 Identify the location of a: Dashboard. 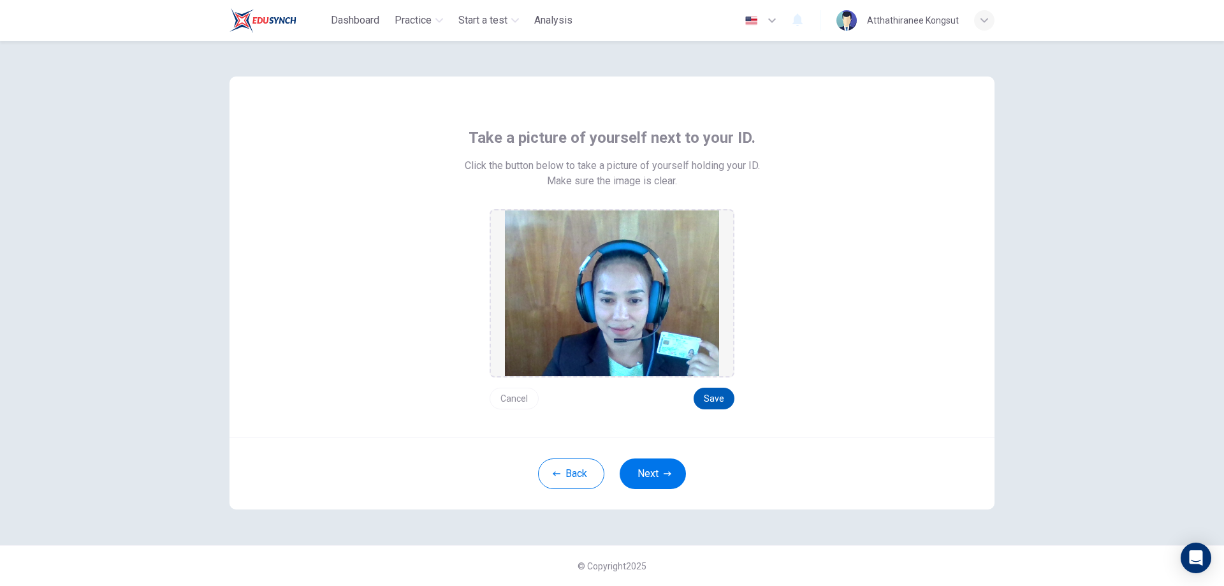
(355, 20).